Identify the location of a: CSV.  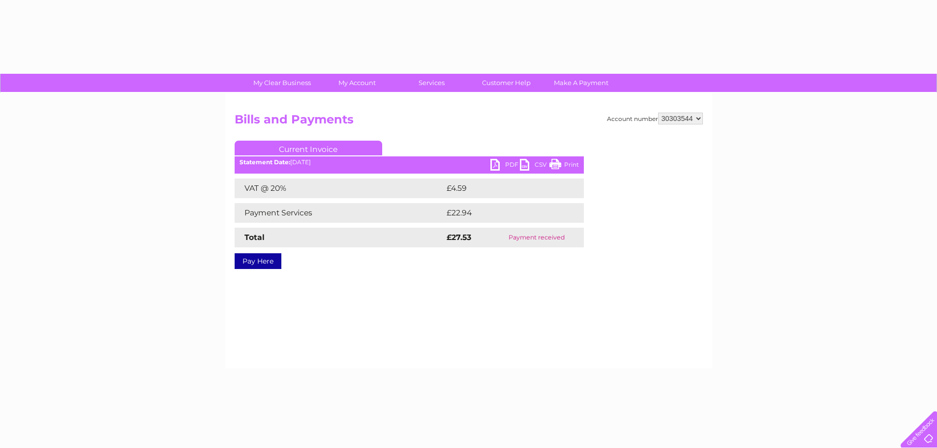
(535, 166).